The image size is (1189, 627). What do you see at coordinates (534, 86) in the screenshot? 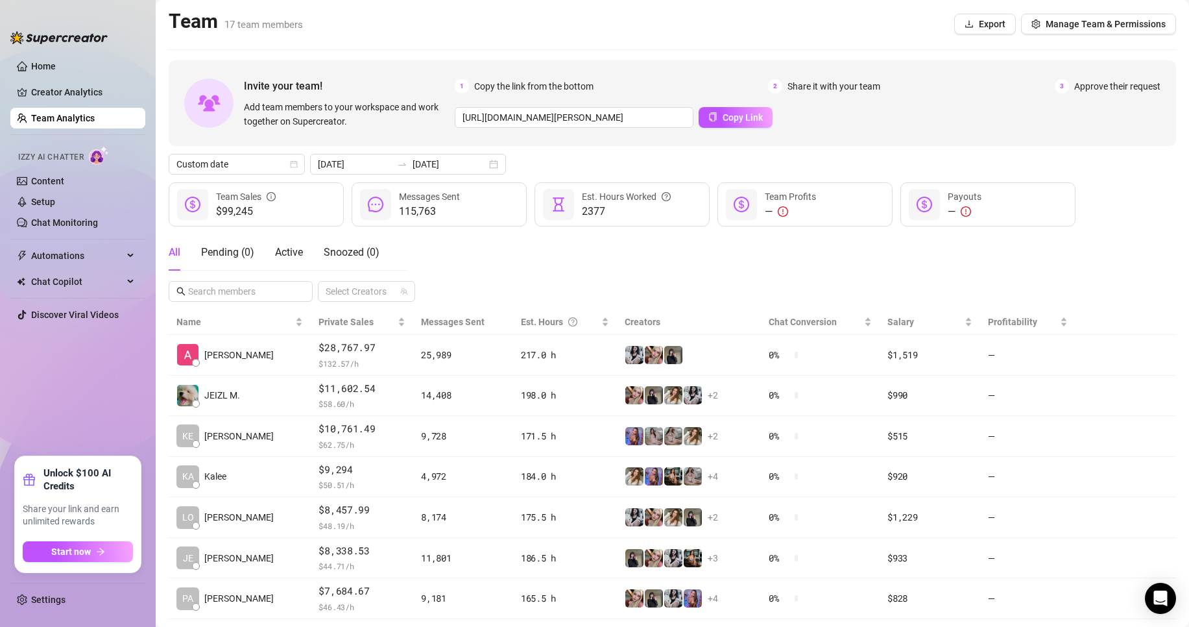
I see `span: Copy the link from the bottom` at bounding box center [534, 86].